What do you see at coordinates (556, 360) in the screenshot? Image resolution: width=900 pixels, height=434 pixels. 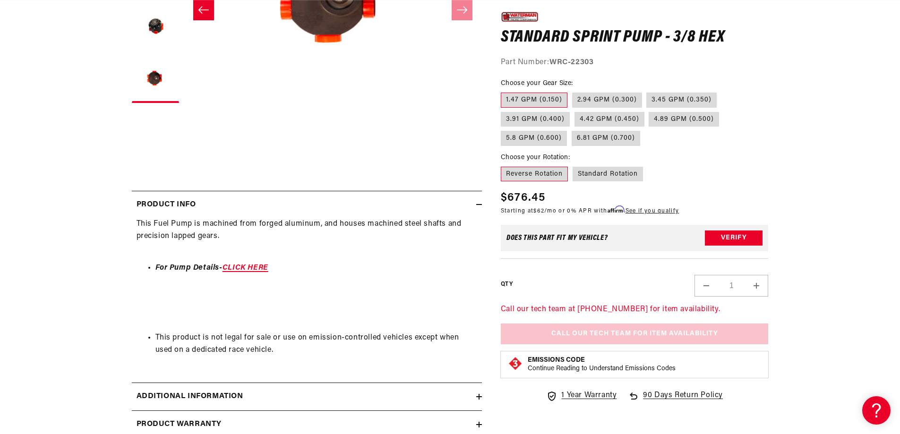 I see `strong: Emissions Code` at bounding box center [556, 360].